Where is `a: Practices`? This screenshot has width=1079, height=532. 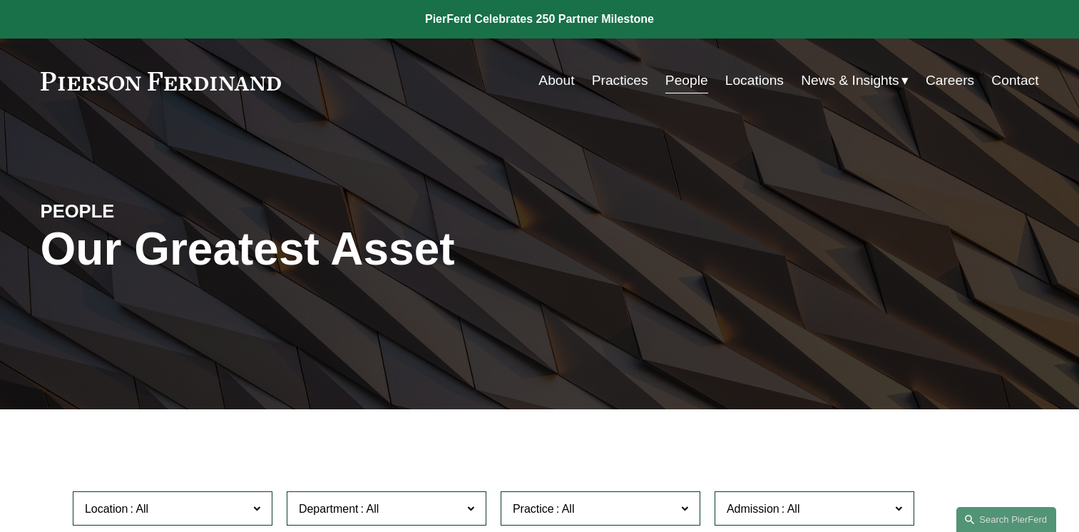 a: Practices is located at coordinates (619, 81).